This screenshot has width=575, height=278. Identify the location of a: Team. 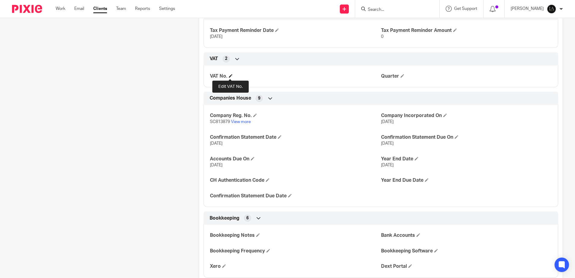
(121, 9).